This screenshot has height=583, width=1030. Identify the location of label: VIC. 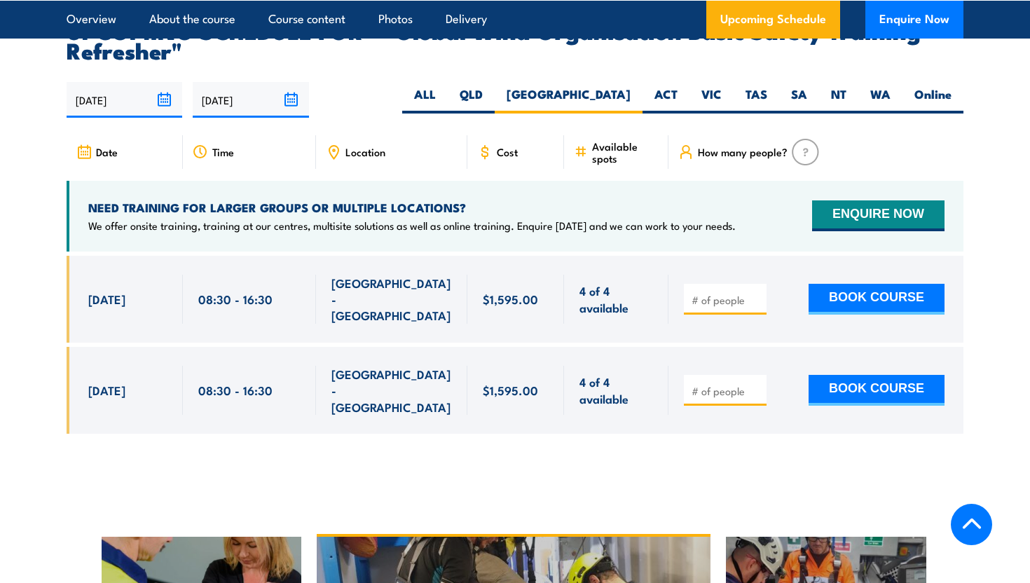
(711, 99).